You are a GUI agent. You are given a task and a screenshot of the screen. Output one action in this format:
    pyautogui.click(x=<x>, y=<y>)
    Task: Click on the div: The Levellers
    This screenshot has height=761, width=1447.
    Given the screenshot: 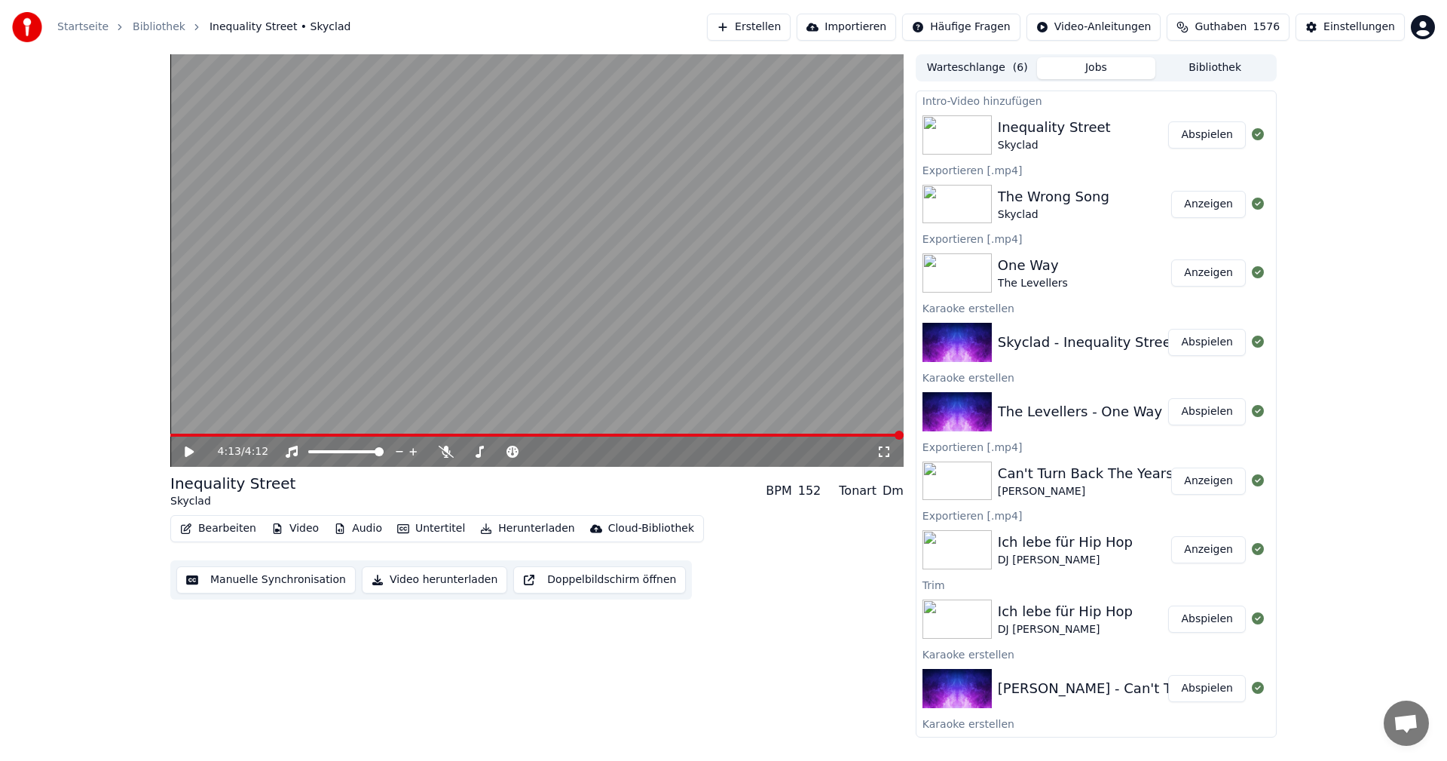 What is the action you would take?
    pyautogui.click(x=1033, y=283)
    